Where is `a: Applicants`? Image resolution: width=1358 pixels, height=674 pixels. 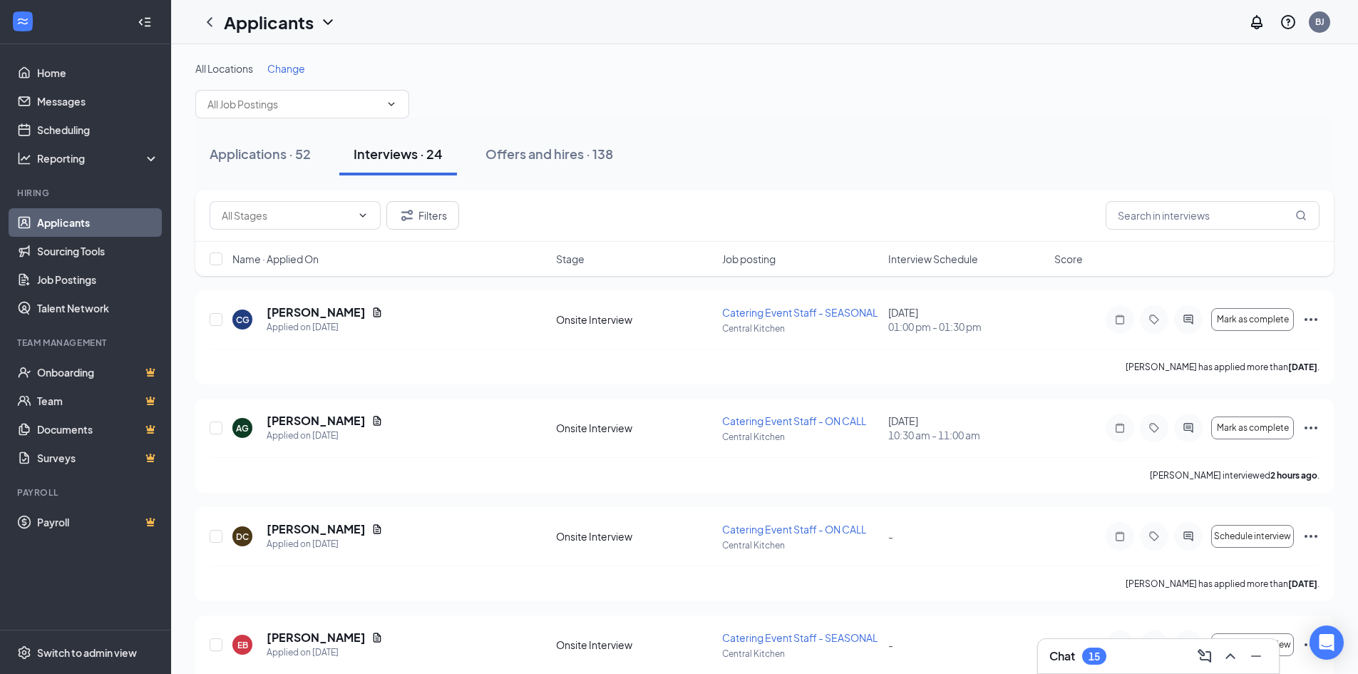 a: Applicants is located at coordinates (98, 222).